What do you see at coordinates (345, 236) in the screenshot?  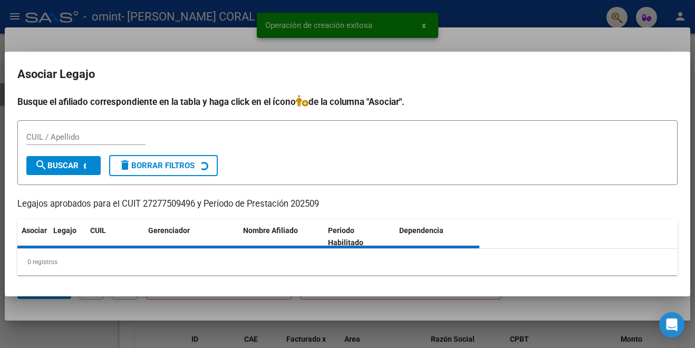 I see `span: Periodo Habilitado` at bounding box center [345, 236].